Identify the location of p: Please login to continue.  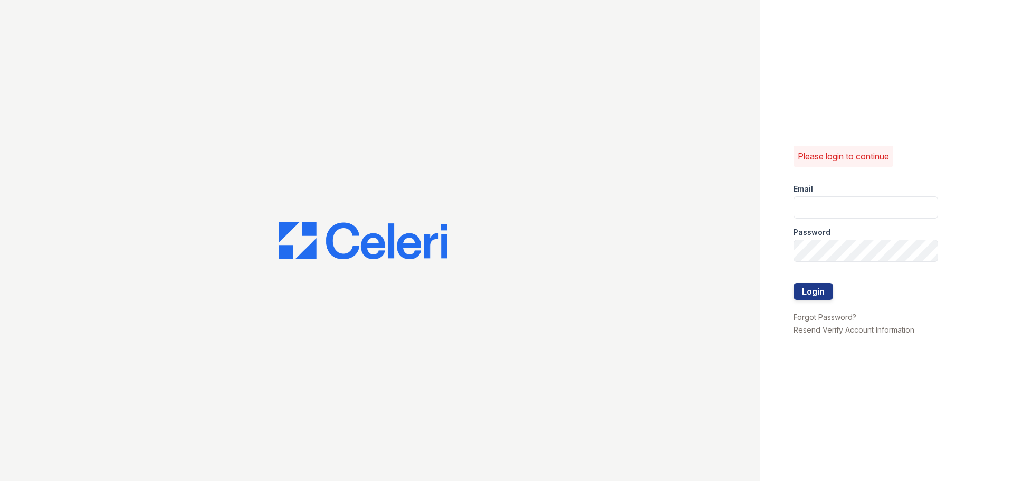
(843, 156).